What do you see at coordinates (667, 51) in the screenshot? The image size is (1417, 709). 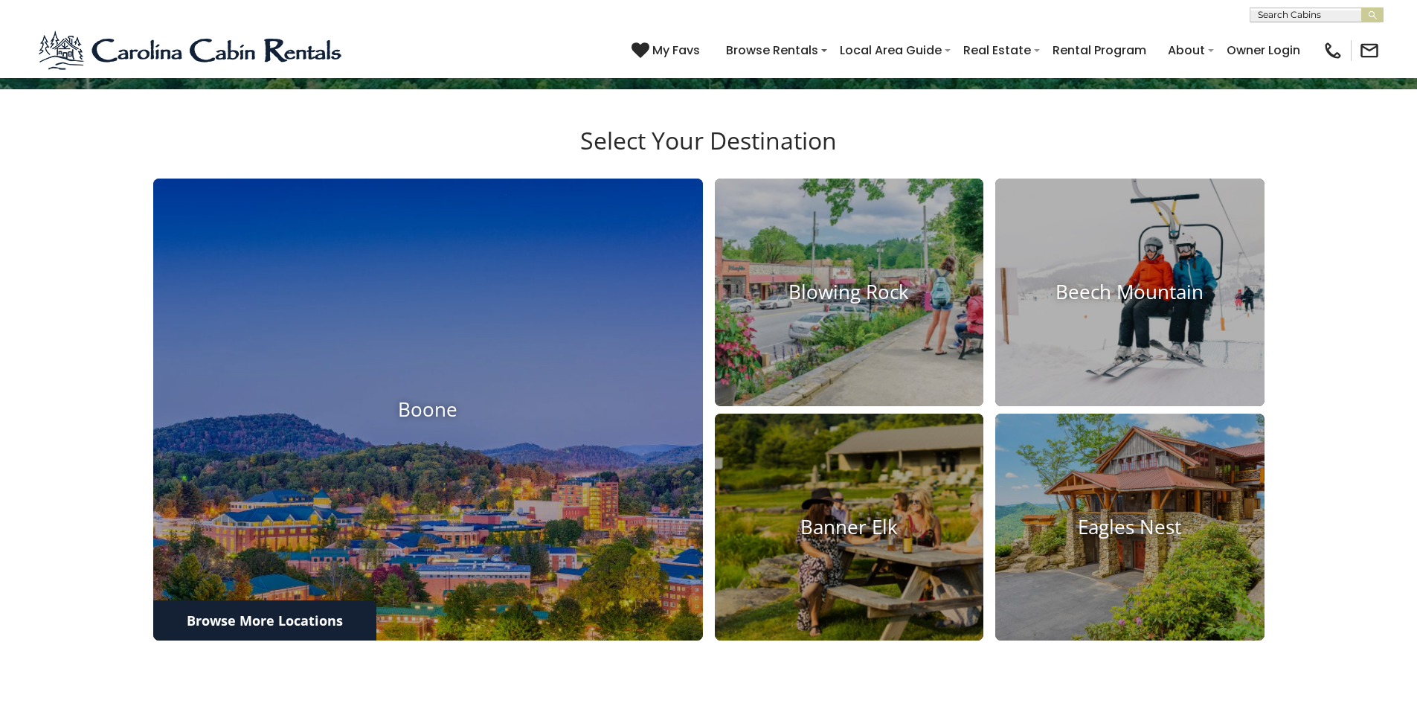 I see `a: My Favs` at bounding box center [667, 51].